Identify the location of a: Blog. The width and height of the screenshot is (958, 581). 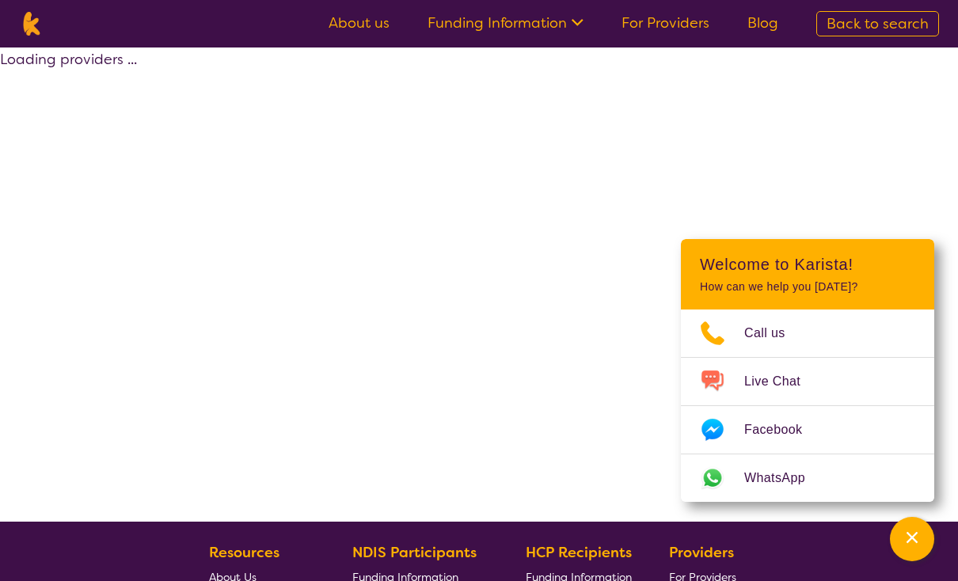
(762, 23).